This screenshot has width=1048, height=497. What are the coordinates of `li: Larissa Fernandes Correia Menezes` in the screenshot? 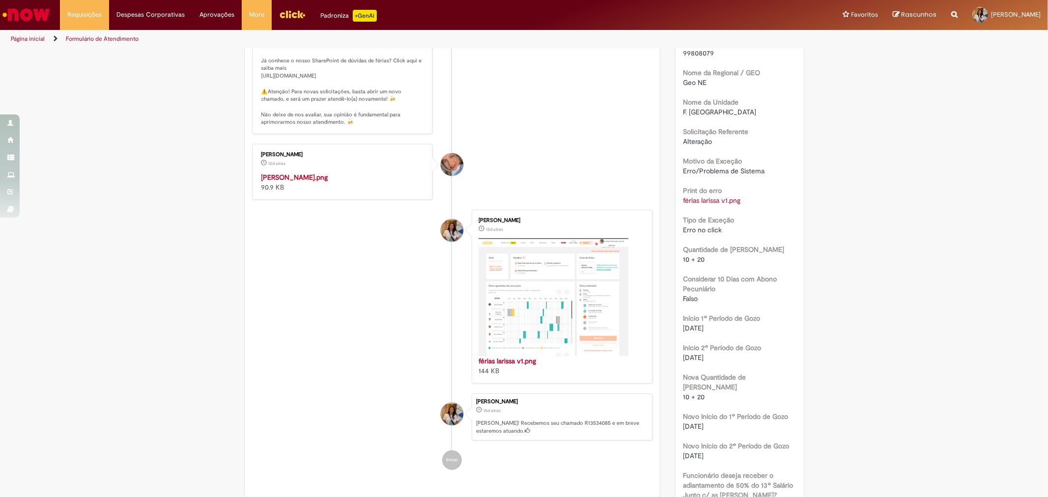 It's located at (453, 417).